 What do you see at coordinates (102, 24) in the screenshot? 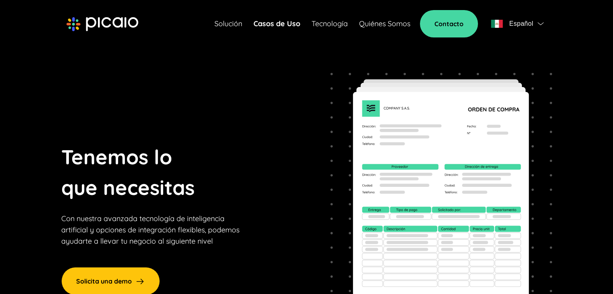
I see `img: picaio-logo` at bounding box center [102, 24].